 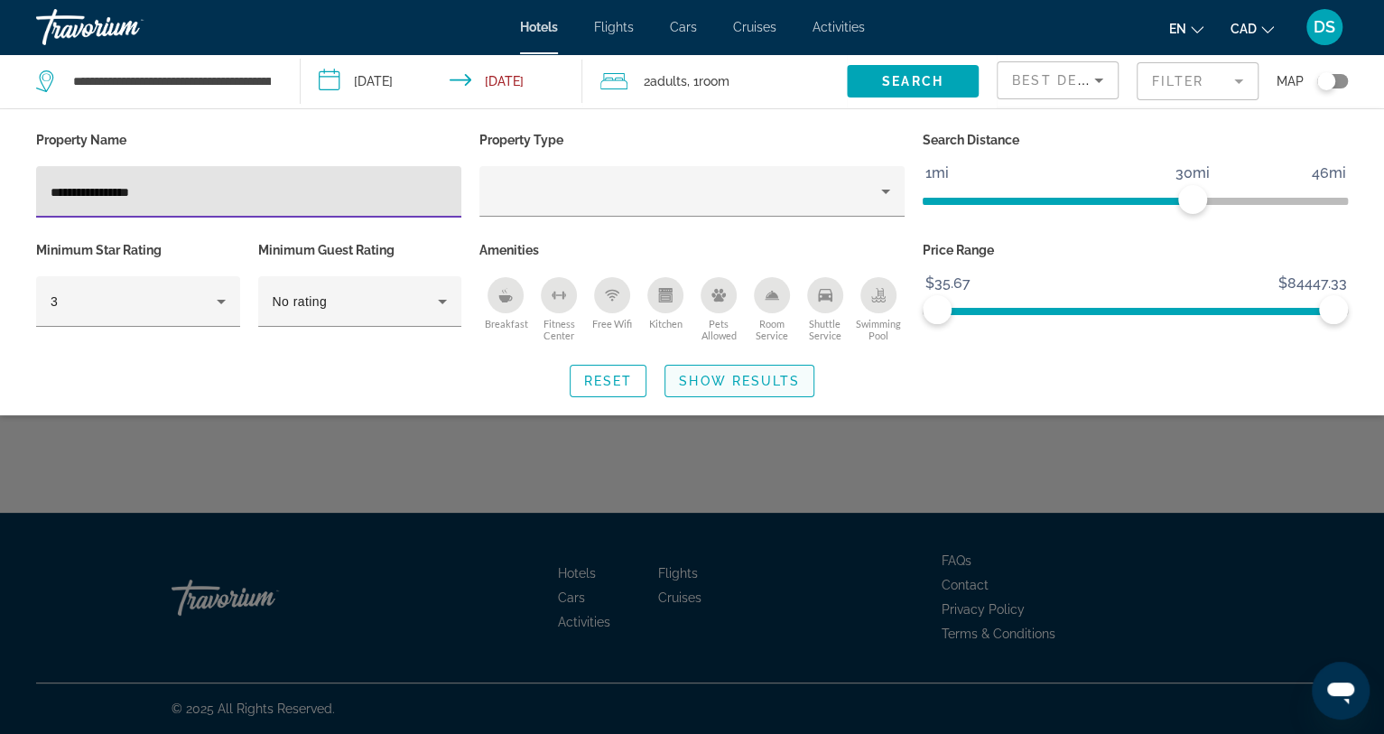 What do you see at coordinates (539, 27) in the screenshot?
I see `a: Hotels` at bounding box center [539, 27].